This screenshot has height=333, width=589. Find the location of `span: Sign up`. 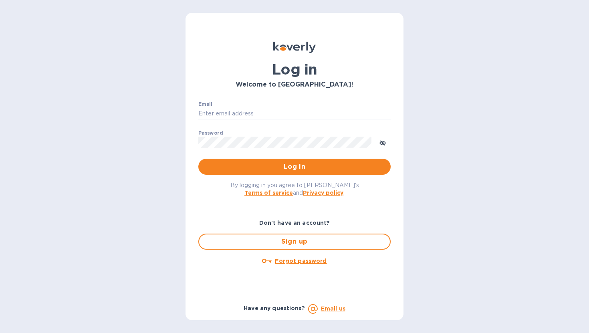

span: Sign up is located at coordinates (294, 242).